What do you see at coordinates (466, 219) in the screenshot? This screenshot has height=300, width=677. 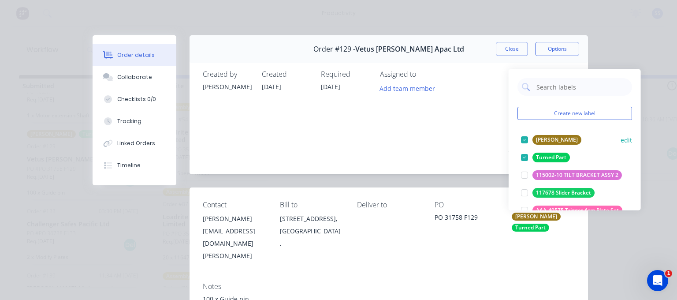 I see `div: PO 31758 F129` at bounding box center [466, 219].